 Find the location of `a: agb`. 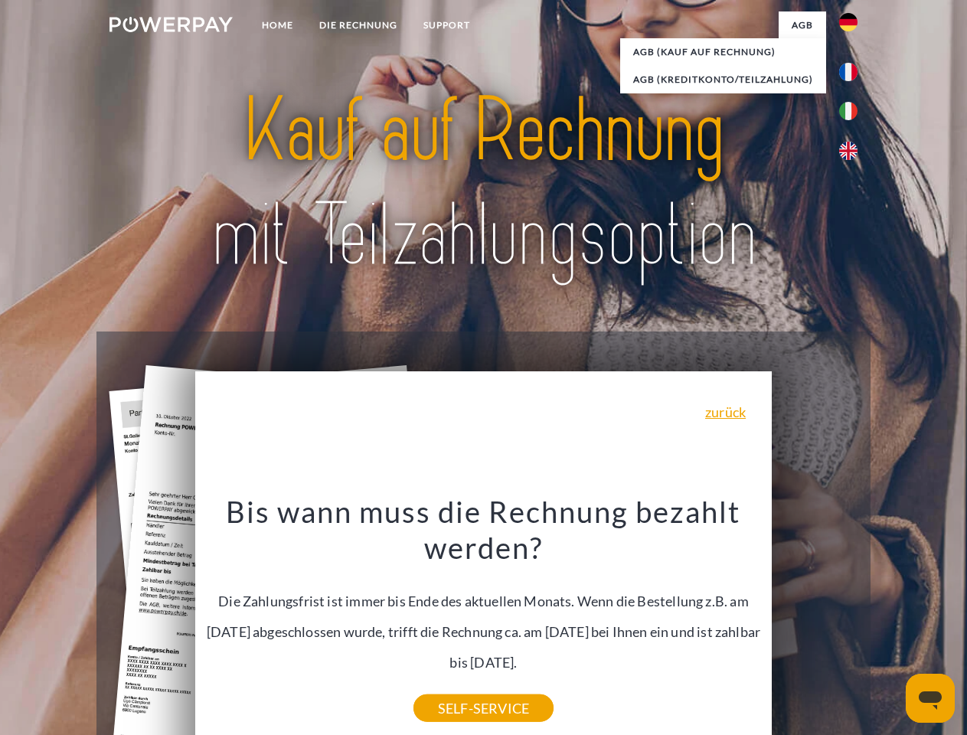

a: agb is located at coordinates (802, 25).